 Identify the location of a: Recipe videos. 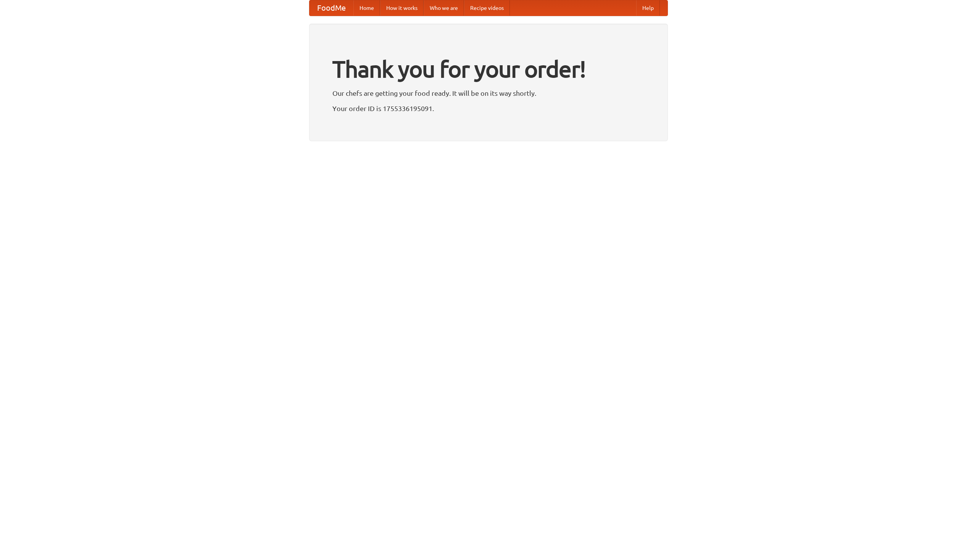
(487, 8).